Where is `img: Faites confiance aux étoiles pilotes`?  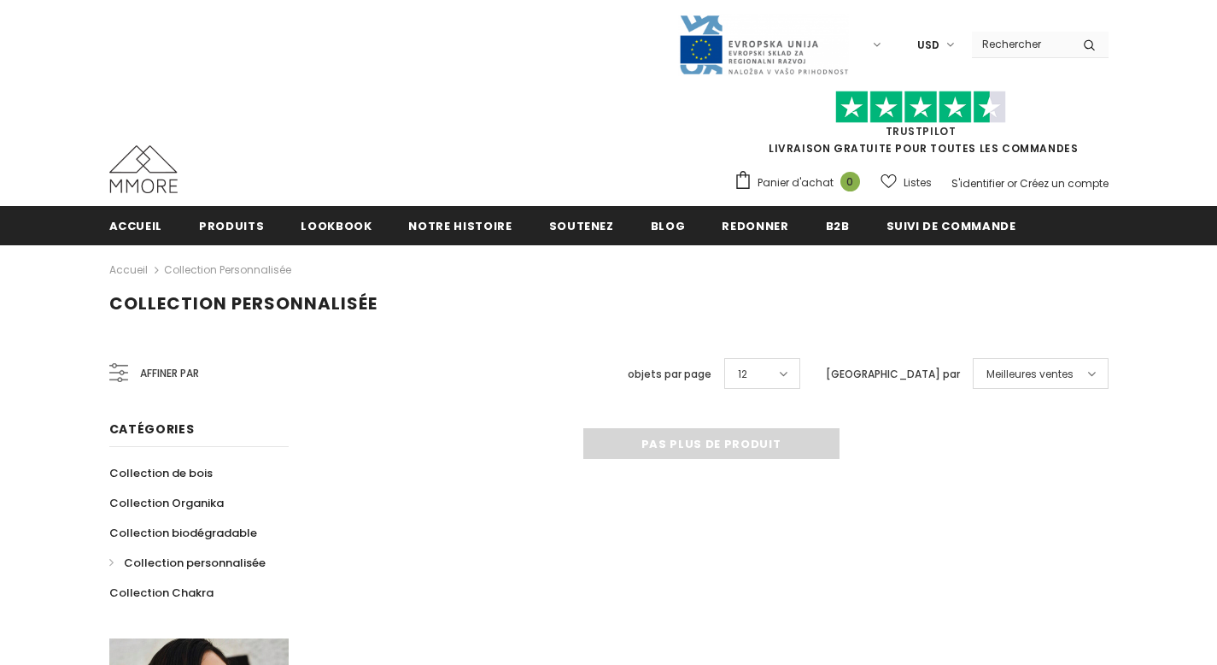 img: Faites confiance aux étoiles pilotes is located at coordinates (921, 107).